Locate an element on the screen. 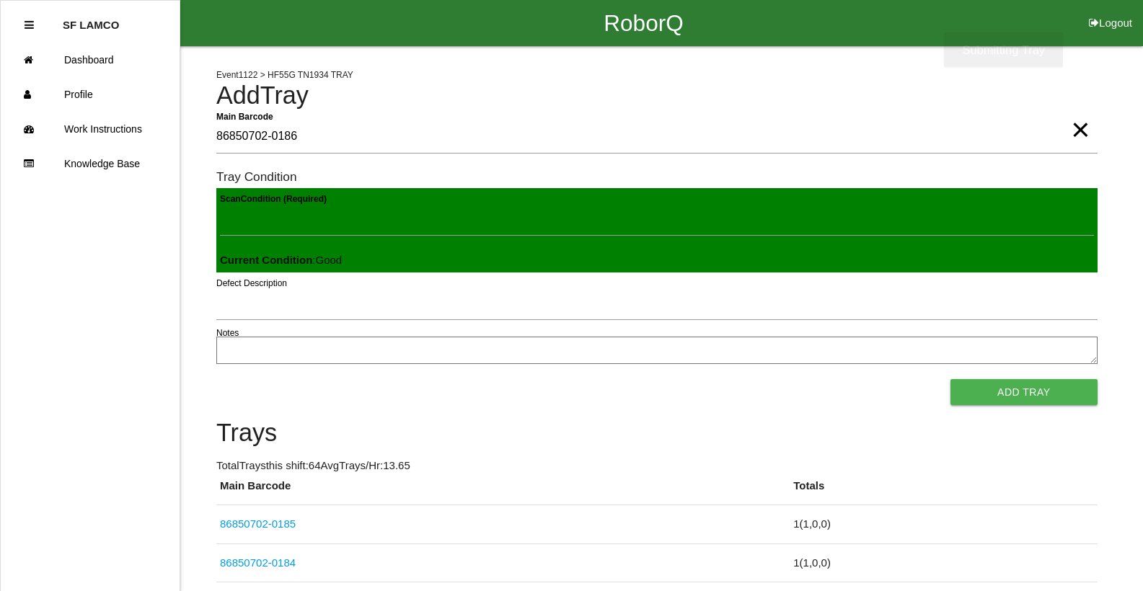  th: Main Barcode is located at coordinates (503, 492).